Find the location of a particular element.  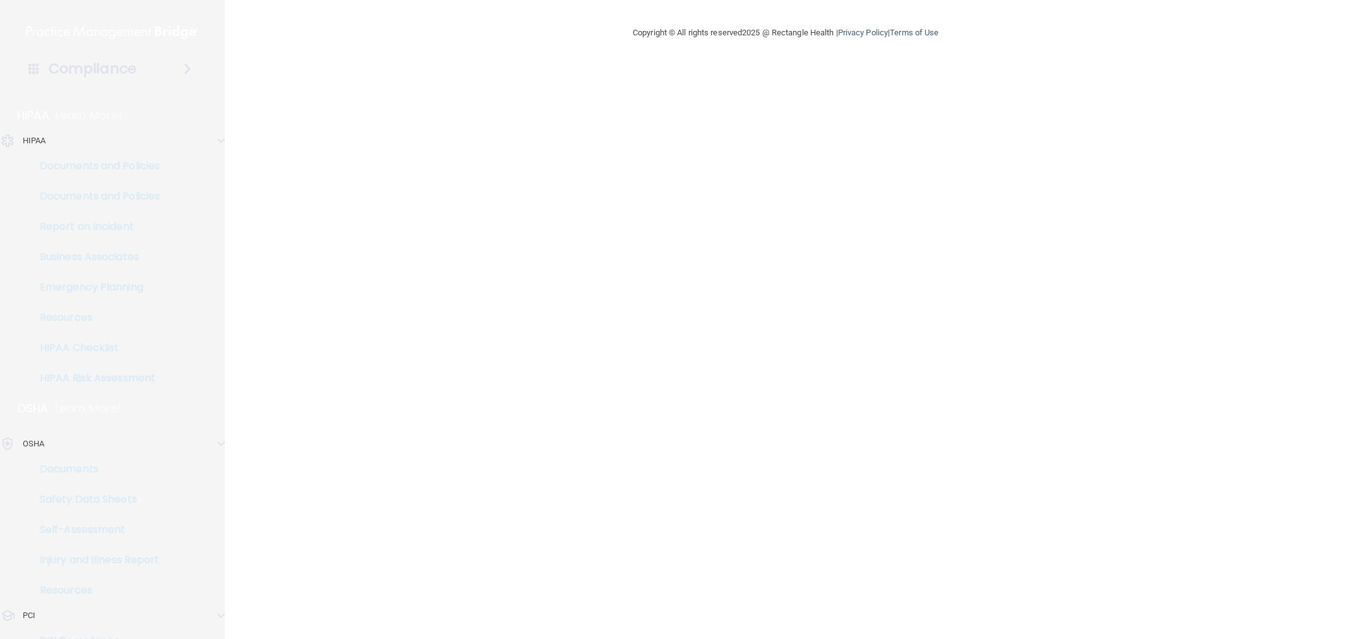

h4: Compliance is located at coordinates (92, 69).